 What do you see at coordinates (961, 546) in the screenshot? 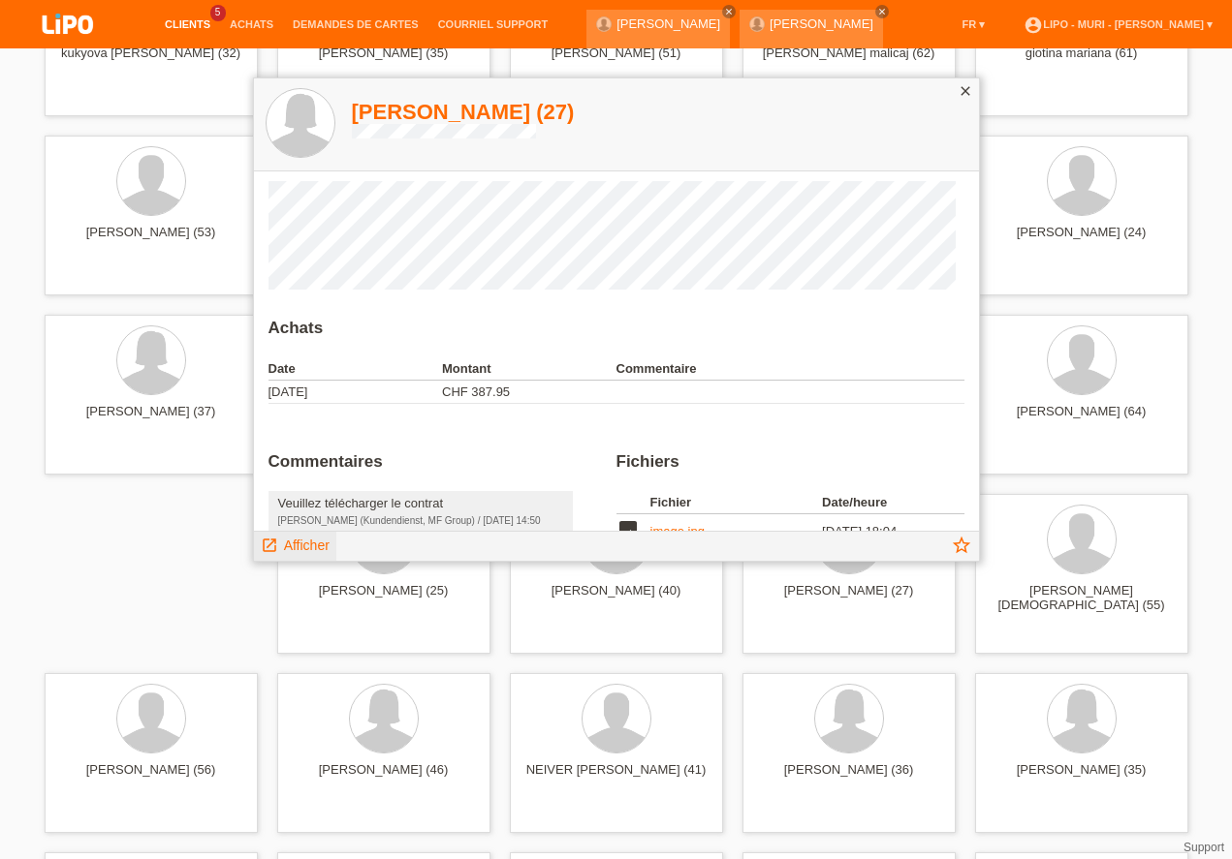
I see `i: star_border` at bounding box center [961, 546].